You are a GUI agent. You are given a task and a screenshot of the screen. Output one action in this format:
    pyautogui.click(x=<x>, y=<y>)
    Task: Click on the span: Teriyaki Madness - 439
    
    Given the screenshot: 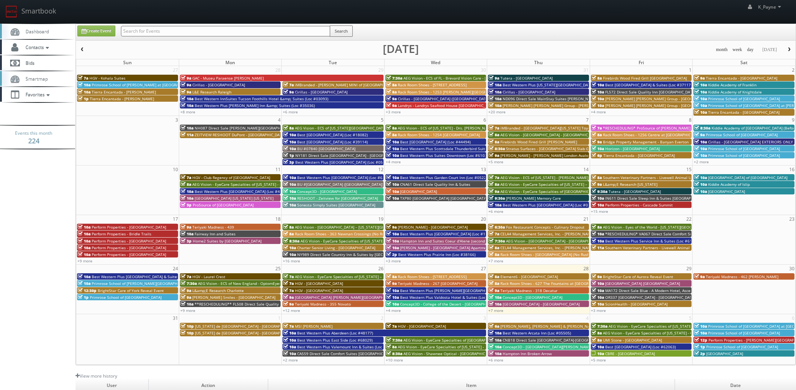 What is the action you would take?
    pyautogui.click(x=213, y=227)
    